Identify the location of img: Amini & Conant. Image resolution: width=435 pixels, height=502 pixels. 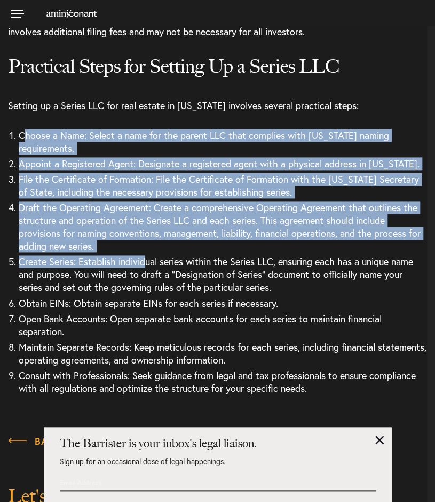
(72, 13).